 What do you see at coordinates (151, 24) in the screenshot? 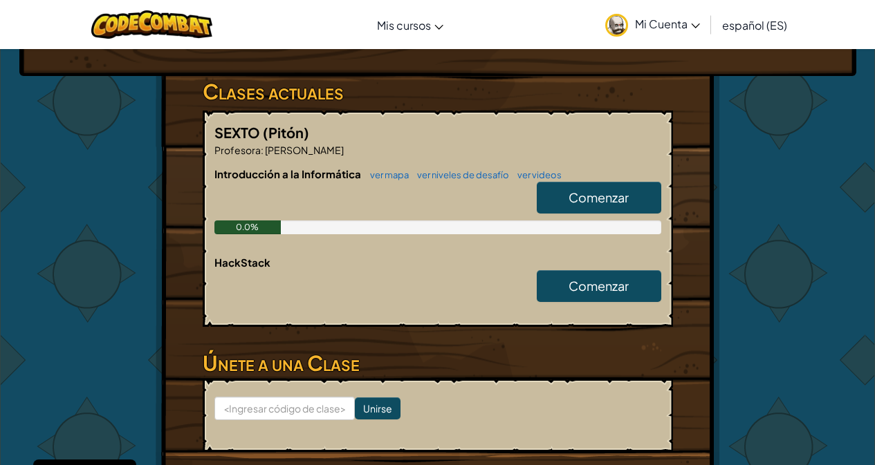
I see `a: Logotipo de CodeCombat` at bounding box center [151, 24].